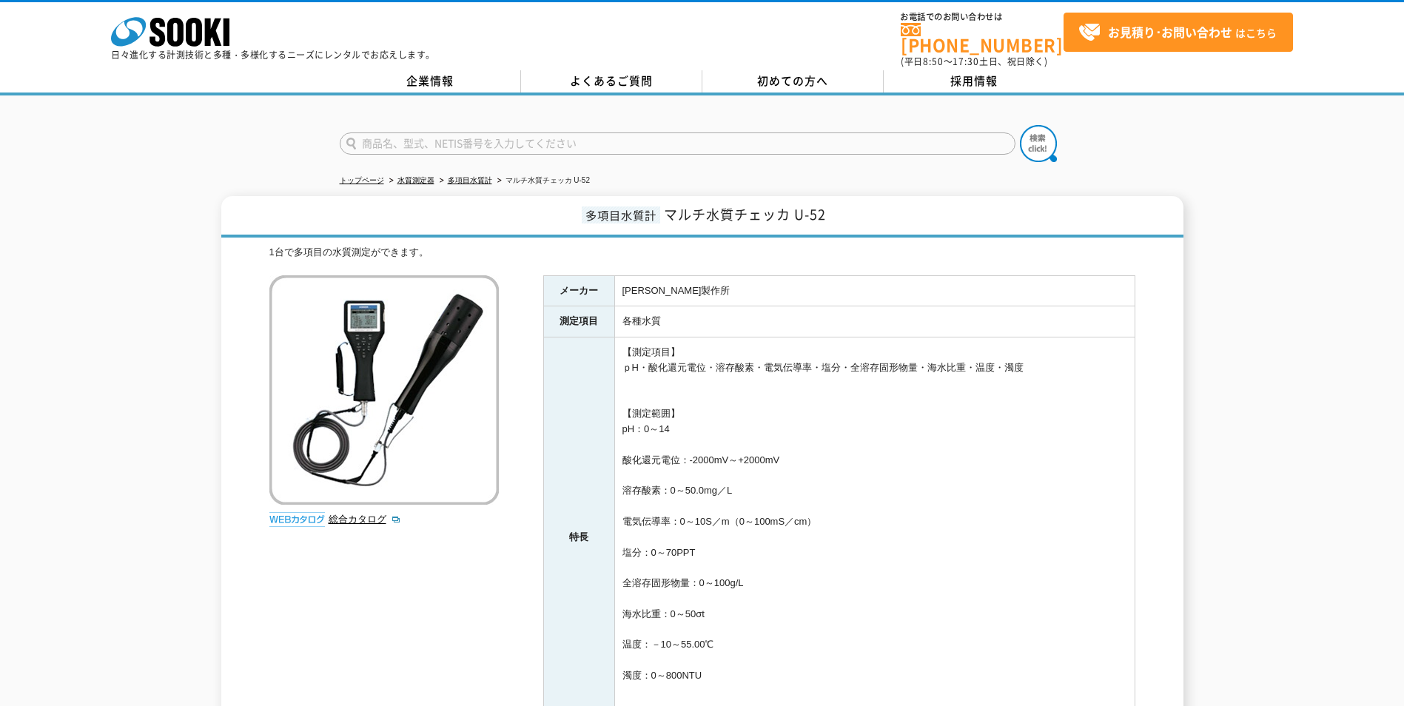  What do you see at coordinates (362, 180) in the screenshot?
I see `a: トップページ` at bounding box center [362, 180].